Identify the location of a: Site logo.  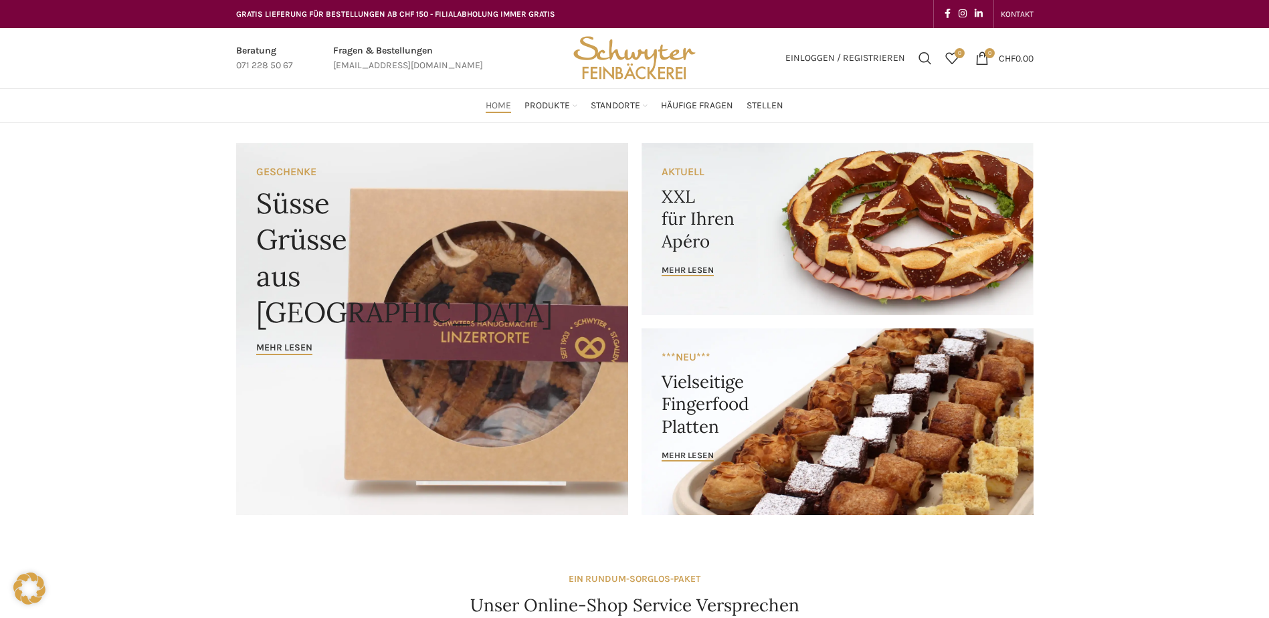
(634, 57).